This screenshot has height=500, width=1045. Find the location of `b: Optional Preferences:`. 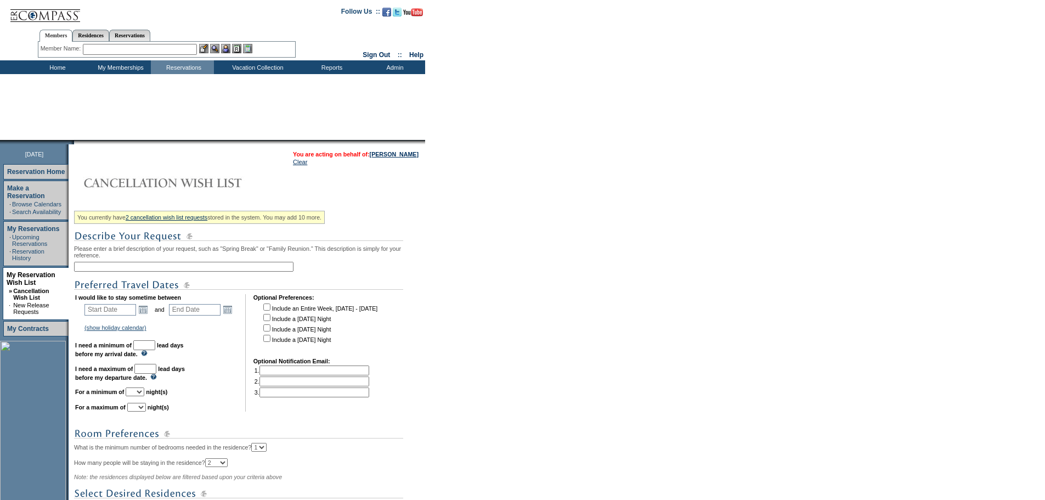

b: Optional Preferences: is located at coordinates (284, 297).